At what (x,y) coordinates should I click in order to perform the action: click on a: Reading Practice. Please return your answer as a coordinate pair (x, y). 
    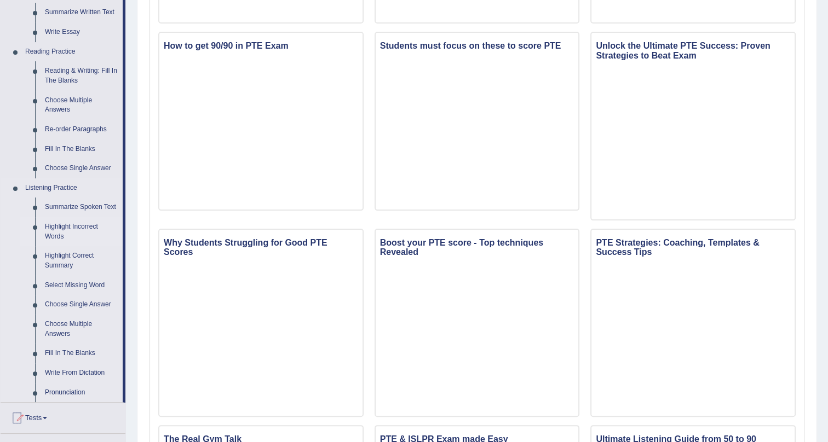
    Looking at the image, I should click on (71, 52).